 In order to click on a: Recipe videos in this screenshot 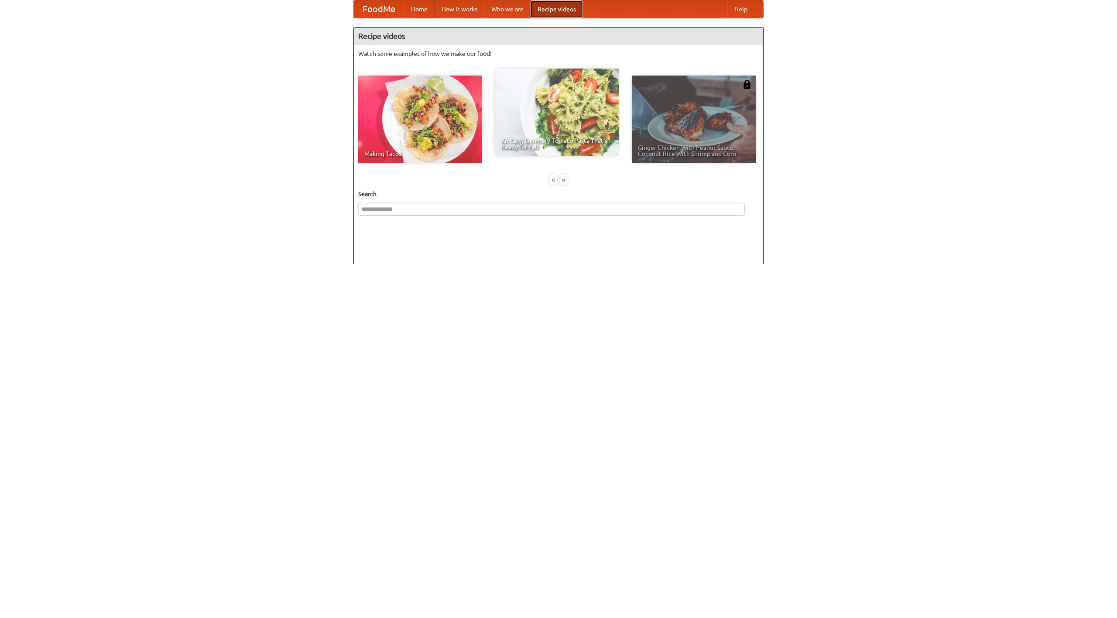, I will do `click(557, 9)`.